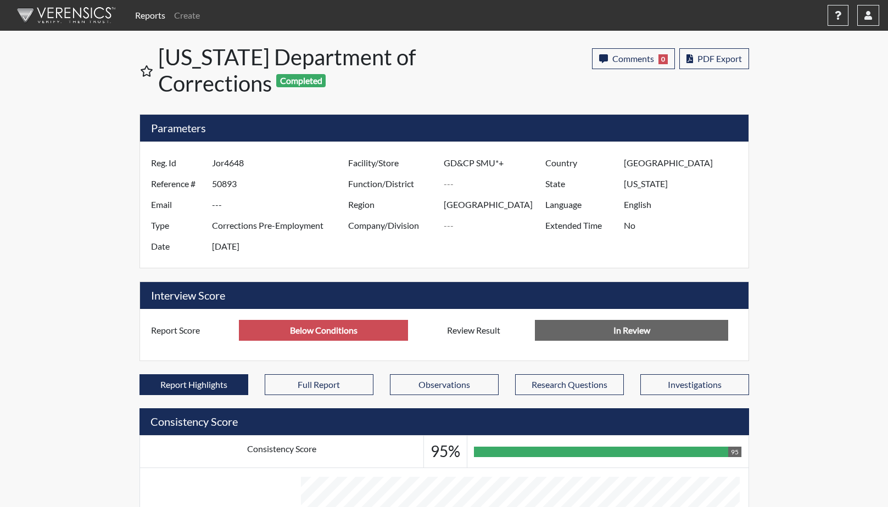 This screenshot has height=507, width=888. What do you see at coordinates (734, 452) in the screenshot?
I see `div: 95` at bounding box center [734, 452].